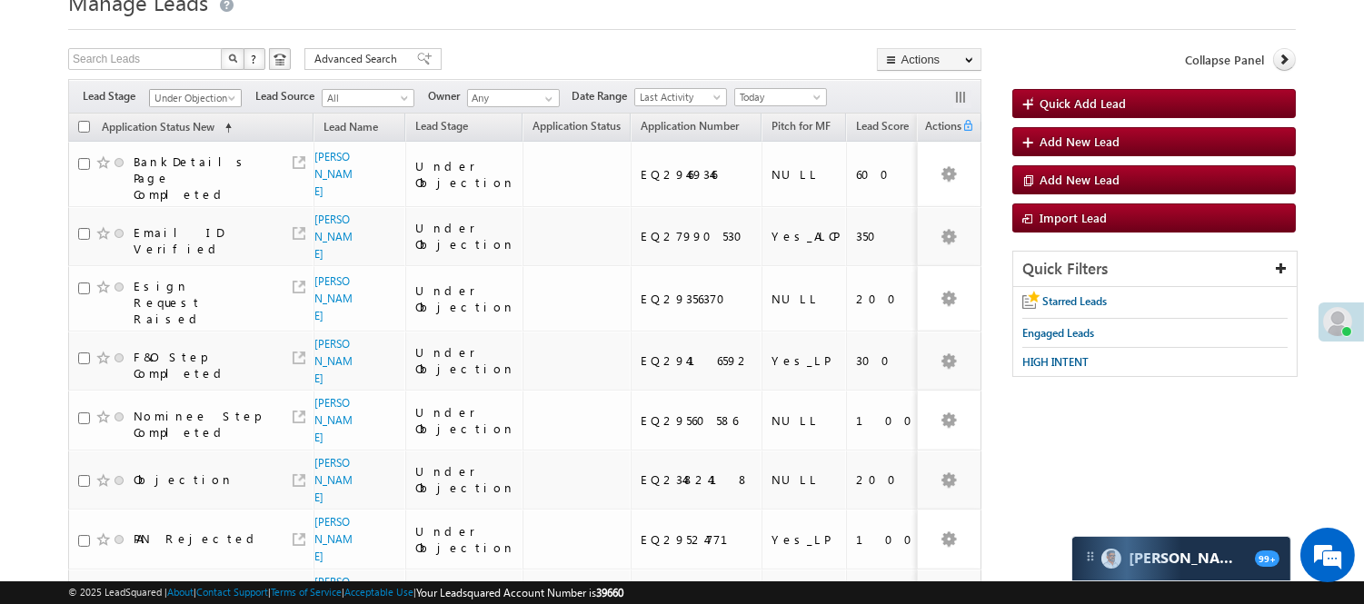 Image resolution: width=1364 pixels, height=604 pixels. Describe the element at coordinates (576, 128) in the screenshot. I see `a: Application Status` at that location.